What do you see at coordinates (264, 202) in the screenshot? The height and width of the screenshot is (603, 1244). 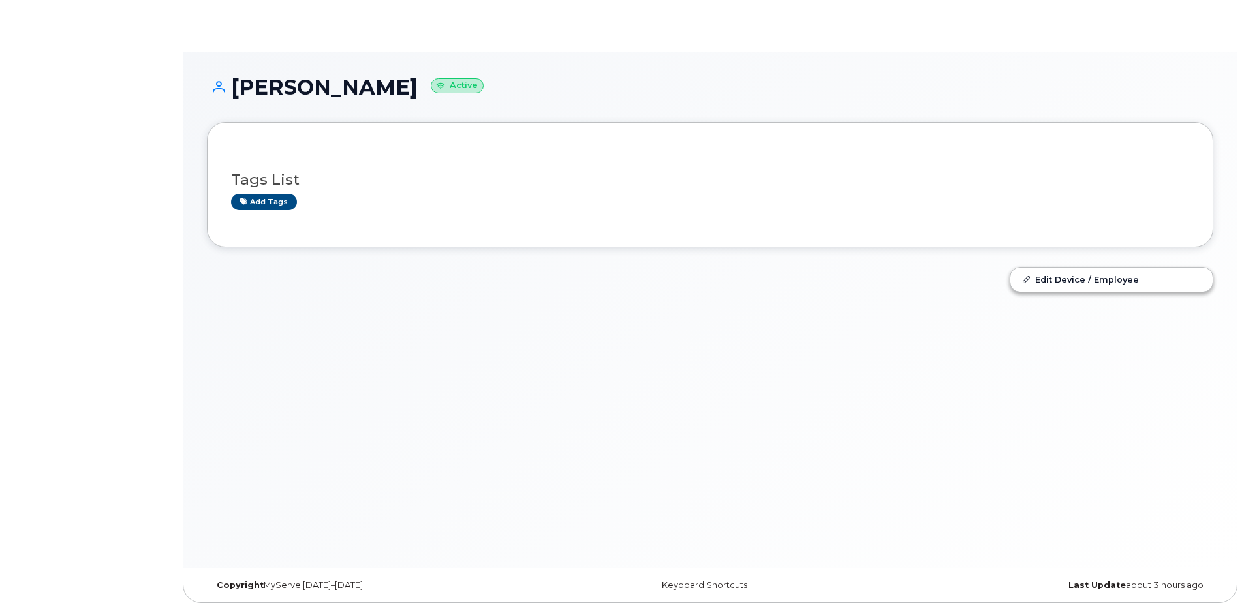 I see `a: Add tags` at bounding box center [264, 202].